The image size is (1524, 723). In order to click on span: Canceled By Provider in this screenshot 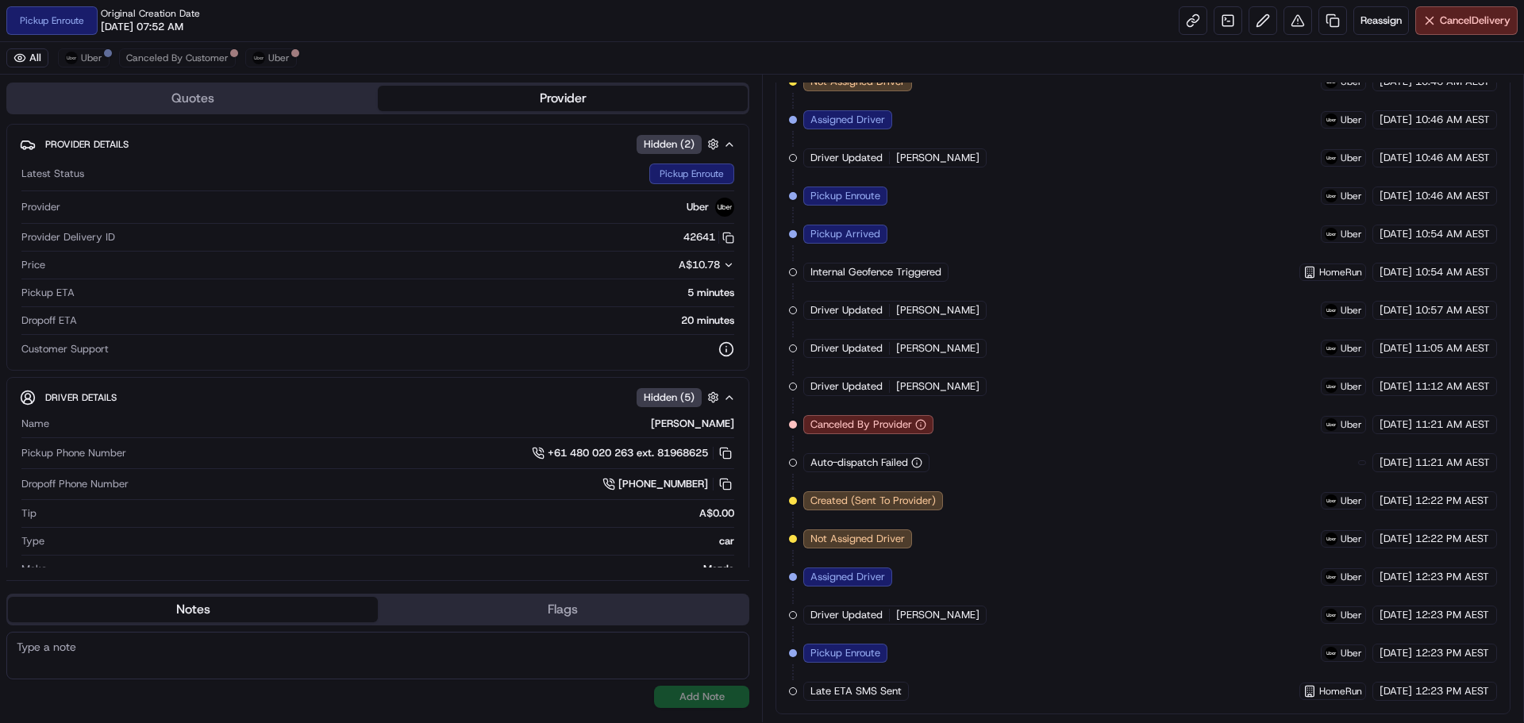, I will do `click(861, 425)`.